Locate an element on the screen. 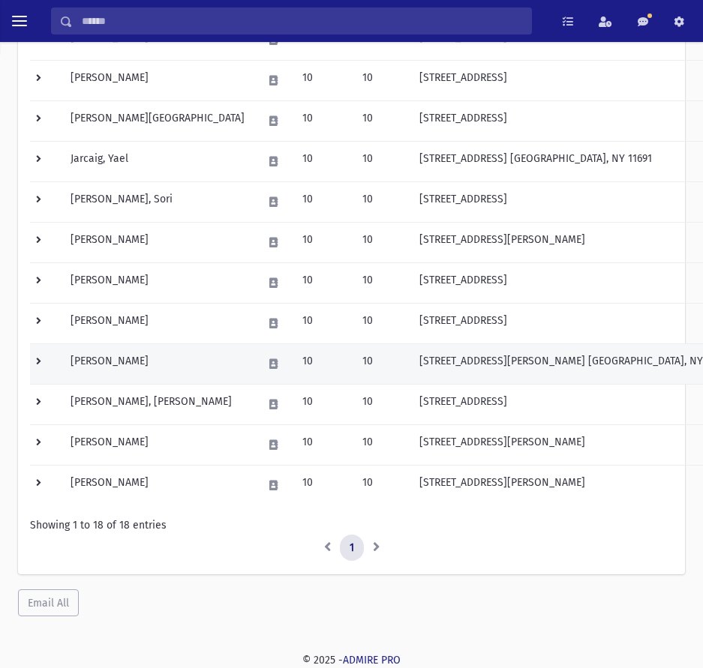  div: © 2025 - is located at coordinates (351, 660).